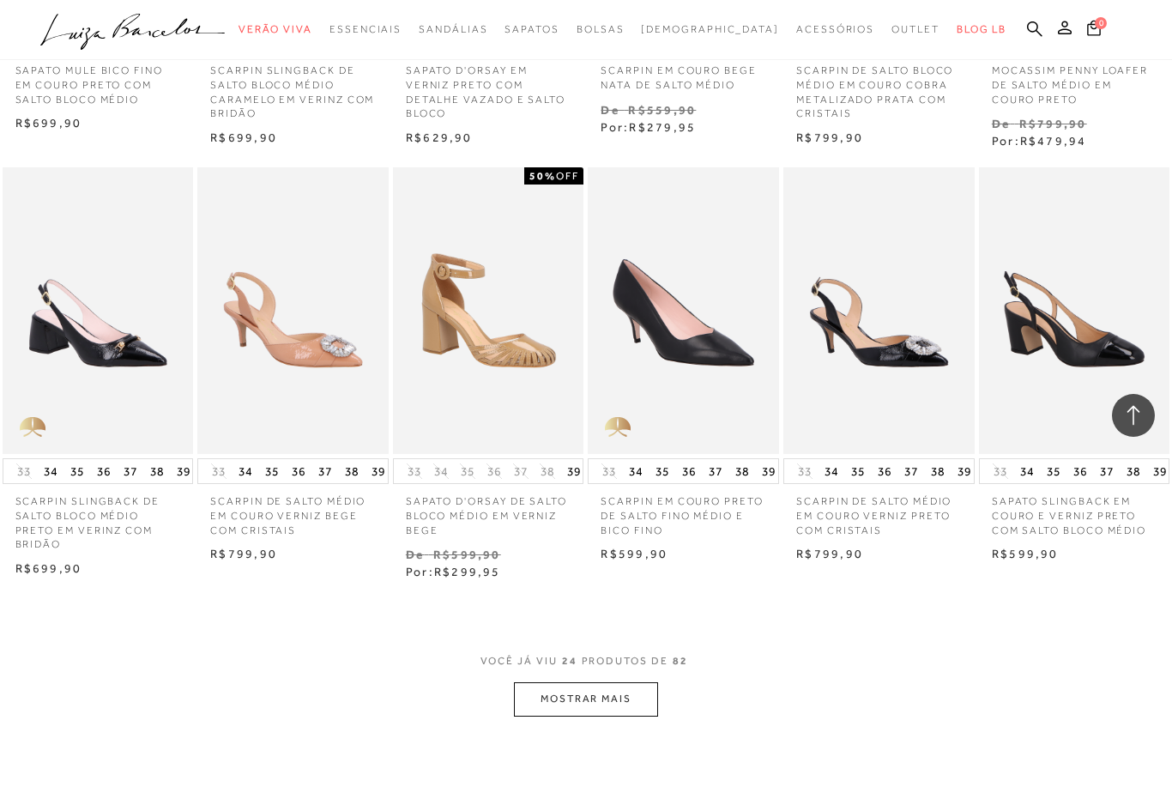 The height and width of the screenshot is (787, 1172). What do you see at coordinates (293, 87) in the screenshot?
I see `a: SCARPIN SLINGBACK DE SALTO BLOCO MÉDIO CARAMELO EM VERINZ COM BRIDÃO` at bounding box center [293, 87].